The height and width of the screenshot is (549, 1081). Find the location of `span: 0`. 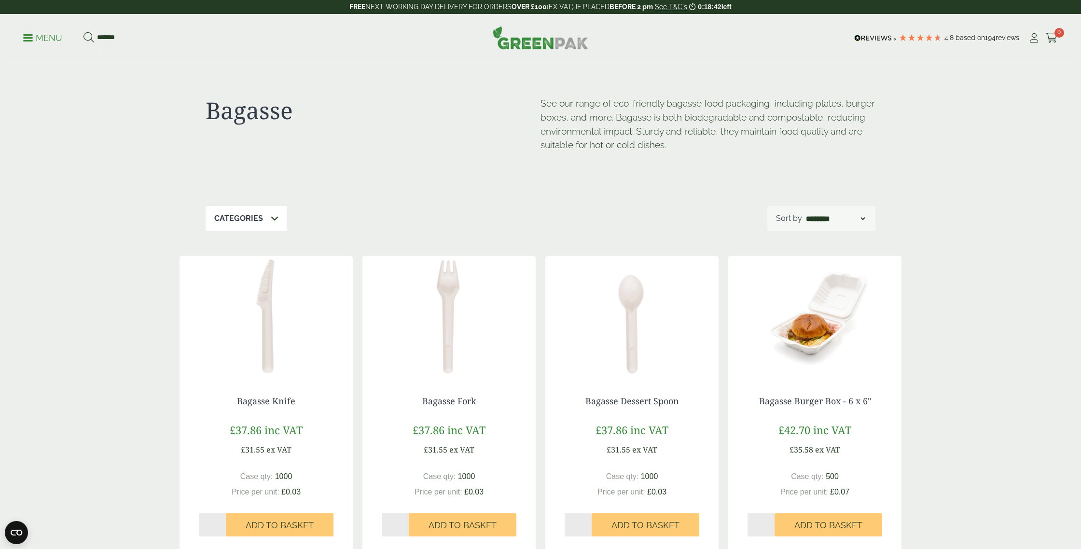

span: 0 is located at coordinates (1059, 33).